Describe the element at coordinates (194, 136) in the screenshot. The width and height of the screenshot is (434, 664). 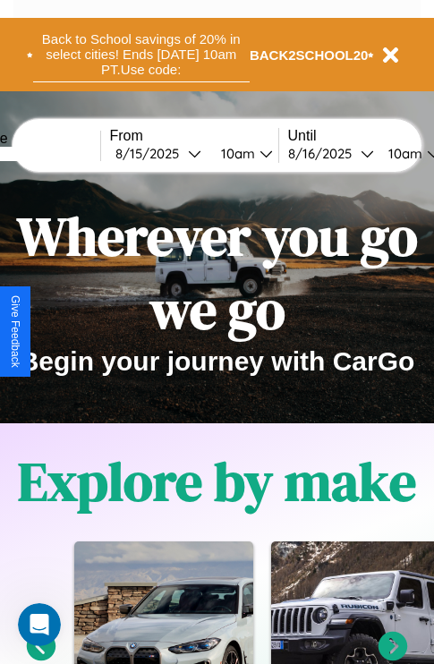
I see `label: From` at that location.